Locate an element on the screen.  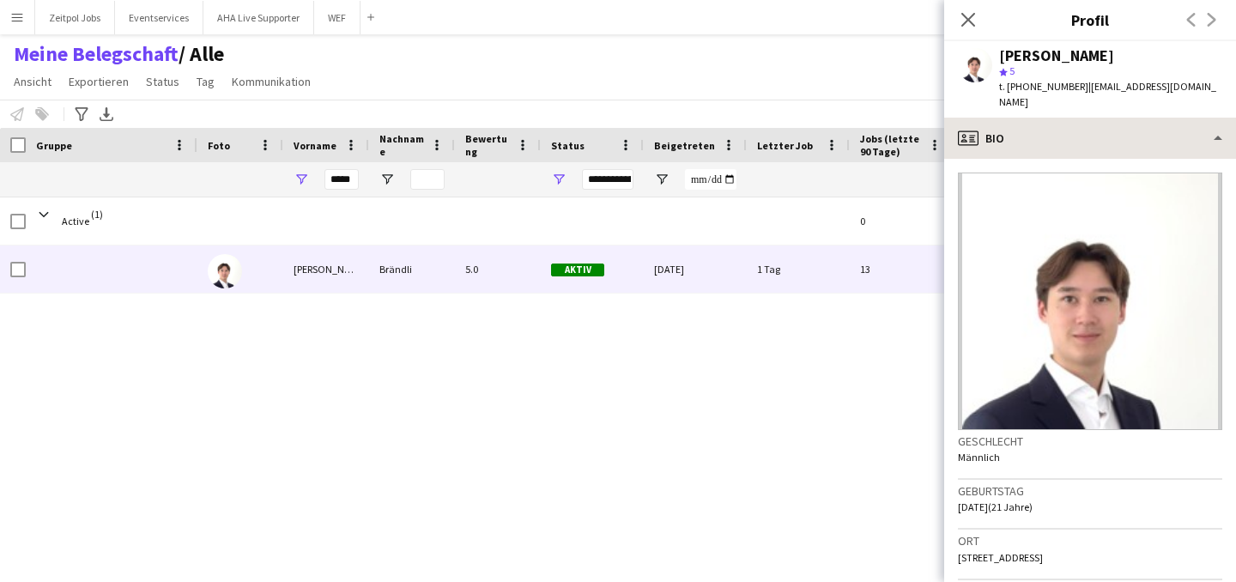
a: Exportieren is located at coordinates (99, 82).